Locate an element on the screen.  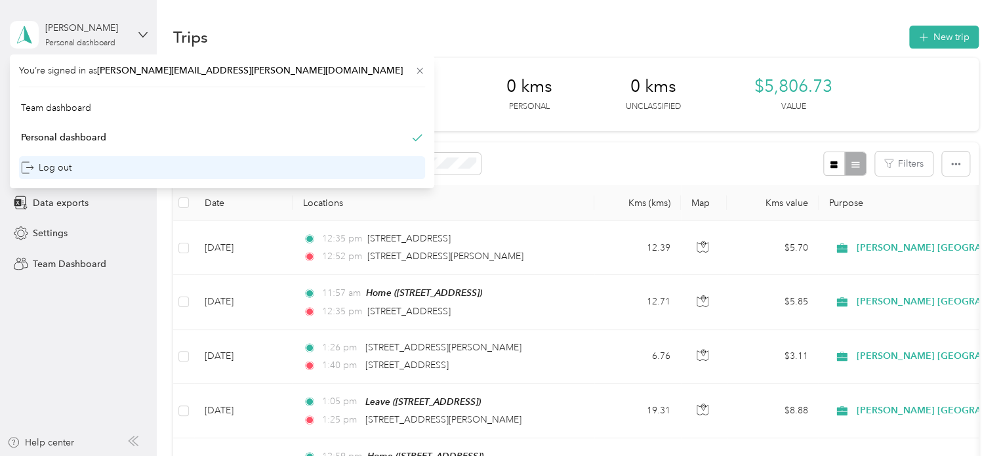
th: Map is located at coordinates (704, 203).